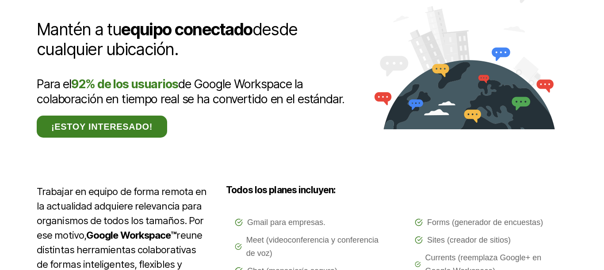  Describe the element at coordinates (281, 190) in the screenshot. I see `strong: Todos los planes incluyen:` at that location.